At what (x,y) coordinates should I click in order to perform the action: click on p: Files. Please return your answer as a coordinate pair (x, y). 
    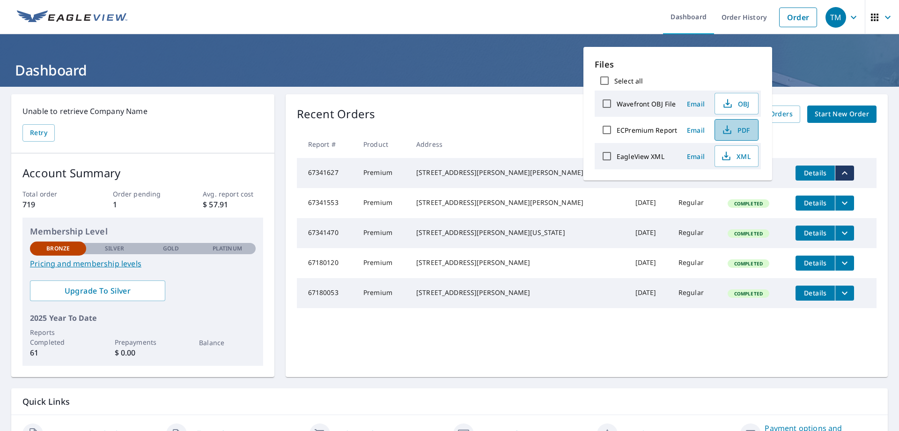
    Looking at the image, I should click on (678, 64).